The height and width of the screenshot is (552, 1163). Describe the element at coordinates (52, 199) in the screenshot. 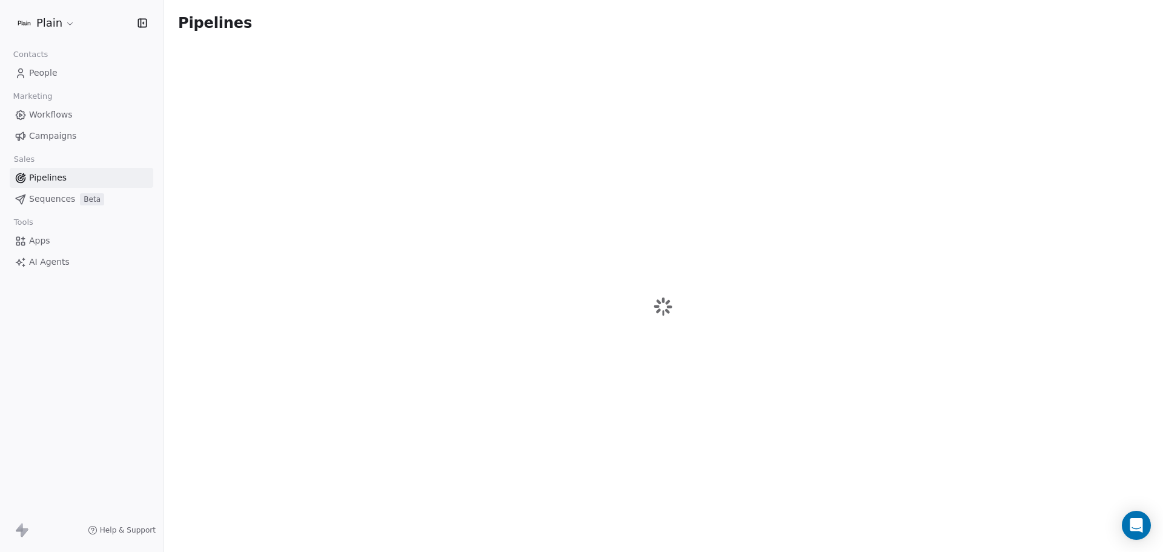

I see `span: Sequences` at that location.